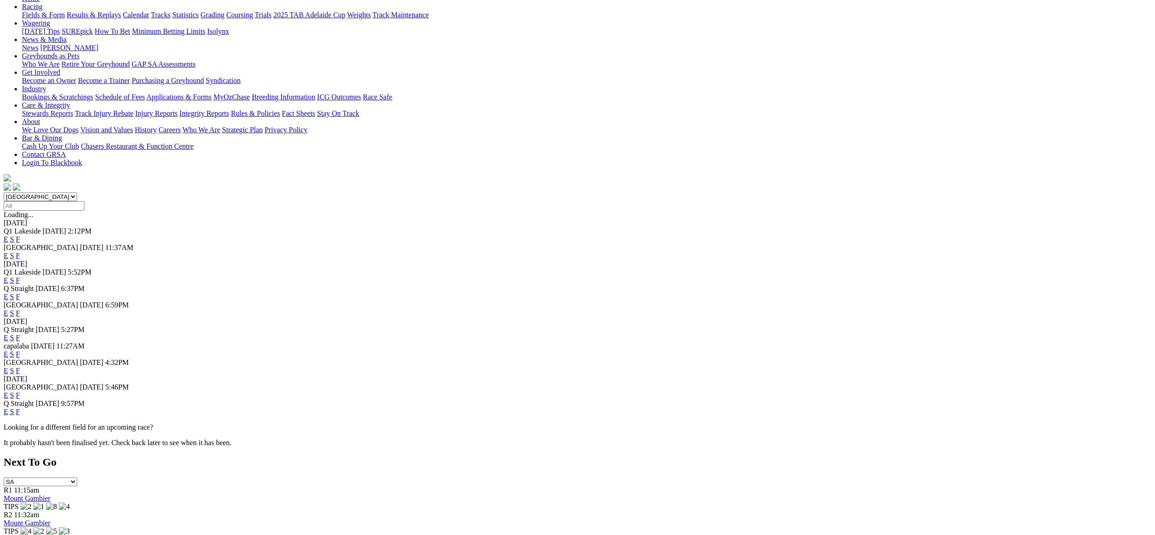 The width and height of the screenshot is (1155, 535). Describe the element at coordinates (232, 97) in the screenshot. I see `a: MyOzChase` at that location.